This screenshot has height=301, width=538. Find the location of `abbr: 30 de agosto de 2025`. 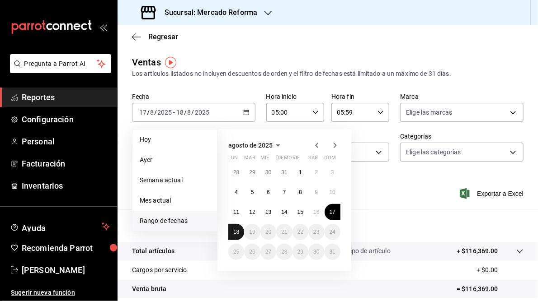

abbr: 30 de agosto de 2025 is located at coordinates (316, 252).